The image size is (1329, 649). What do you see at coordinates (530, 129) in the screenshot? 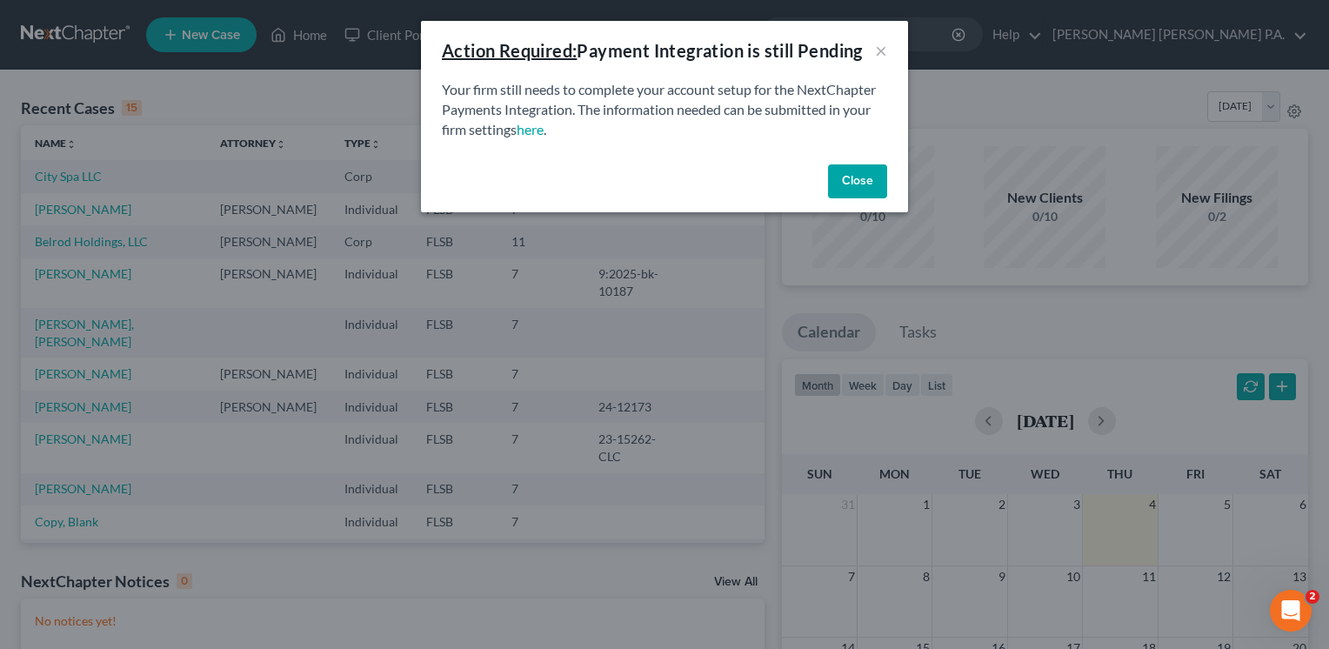
I see `a: here` at bounding box center [530, 129].